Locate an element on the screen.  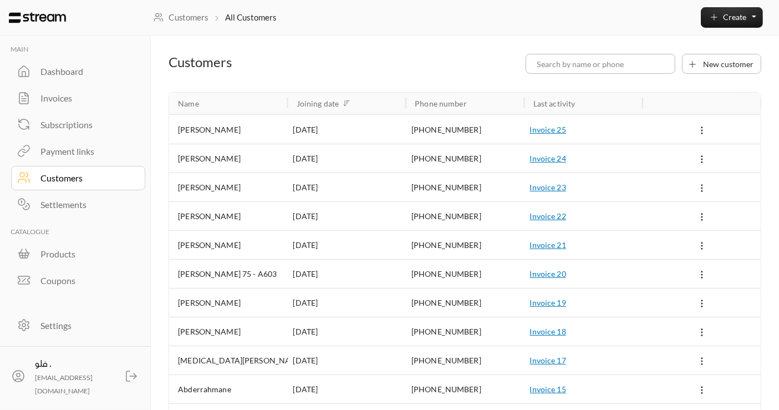
button: Sort is located at coordinates (346, 103).